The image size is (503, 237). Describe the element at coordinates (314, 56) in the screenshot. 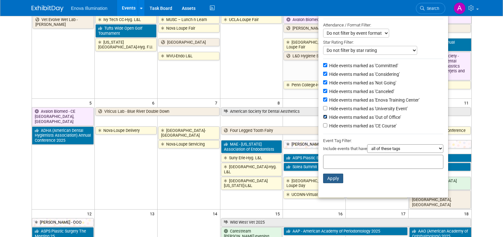

I see `a: L&D Hygiene Study Club` at that location.